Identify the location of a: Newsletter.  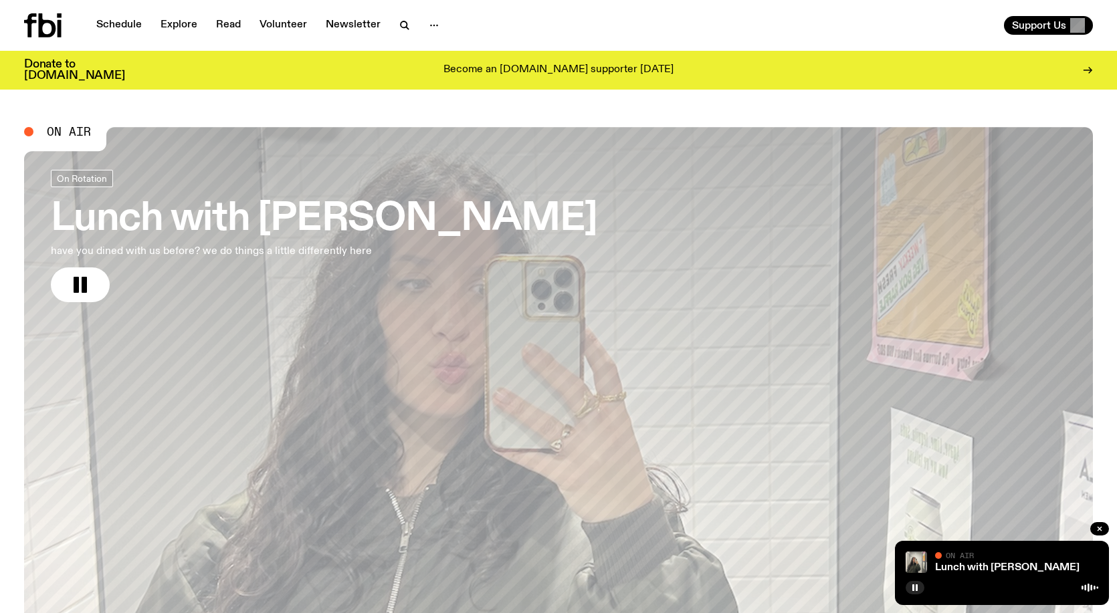
(353, 25).